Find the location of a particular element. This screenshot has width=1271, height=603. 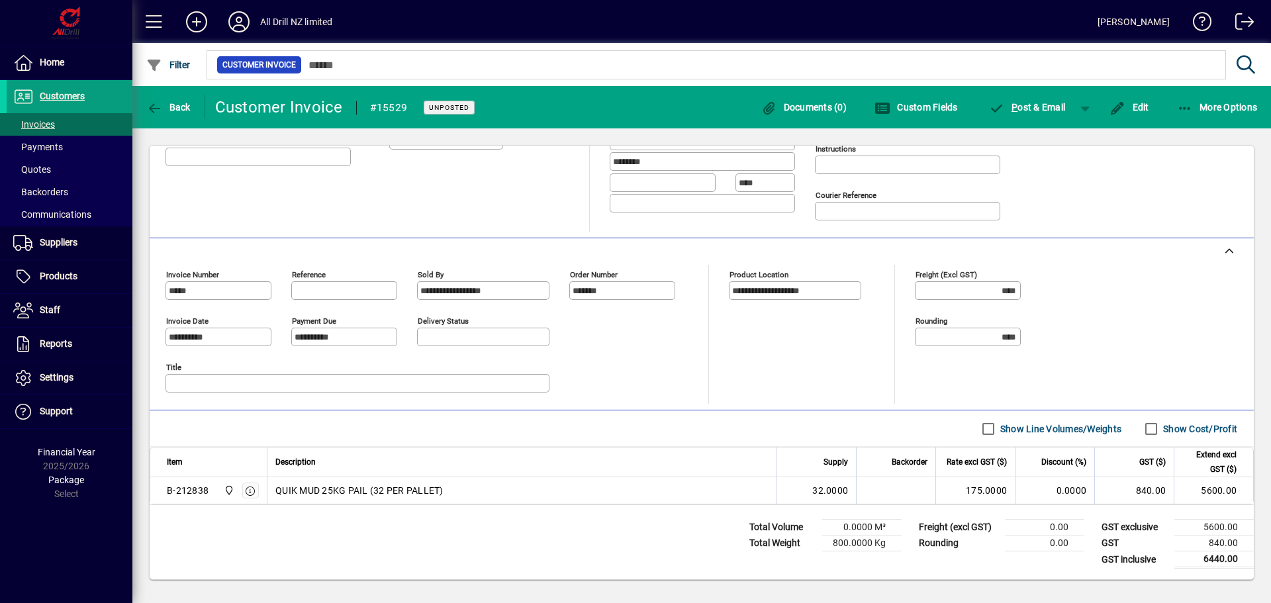

td: GST inclusive is located at coordinates (1134, 559).